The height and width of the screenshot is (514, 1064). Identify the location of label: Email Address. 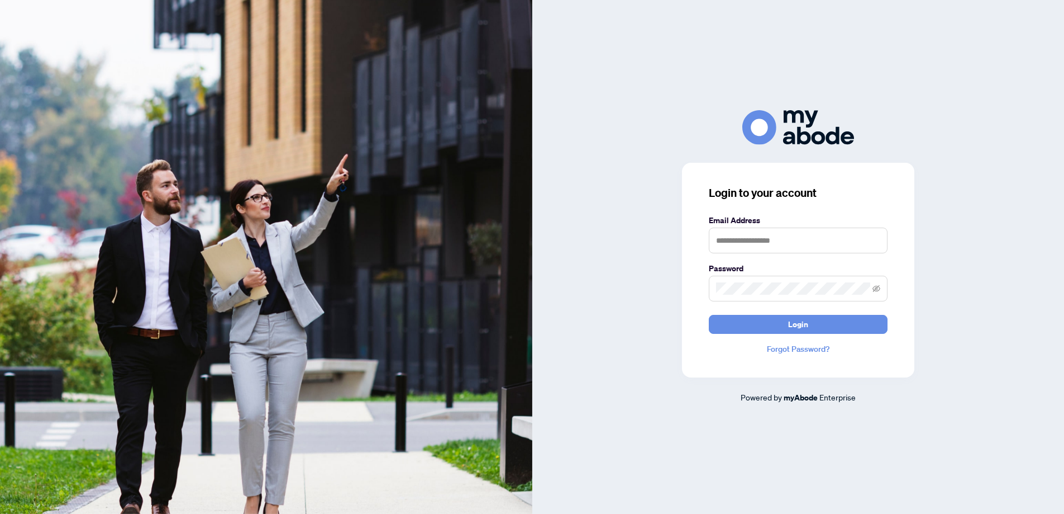
(798, 220).